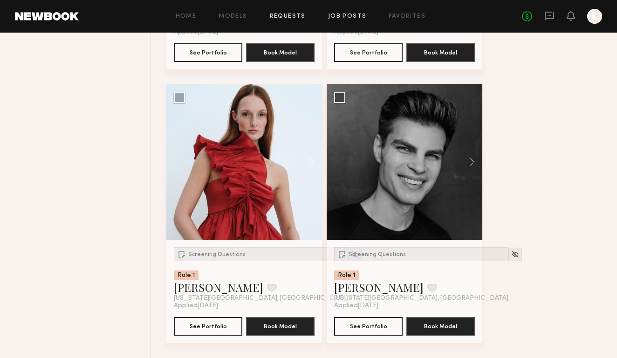  What do you see at coordinates (407, 16) in the screenshot?
I see `a: Favorites` at bounding box center [407, 16].